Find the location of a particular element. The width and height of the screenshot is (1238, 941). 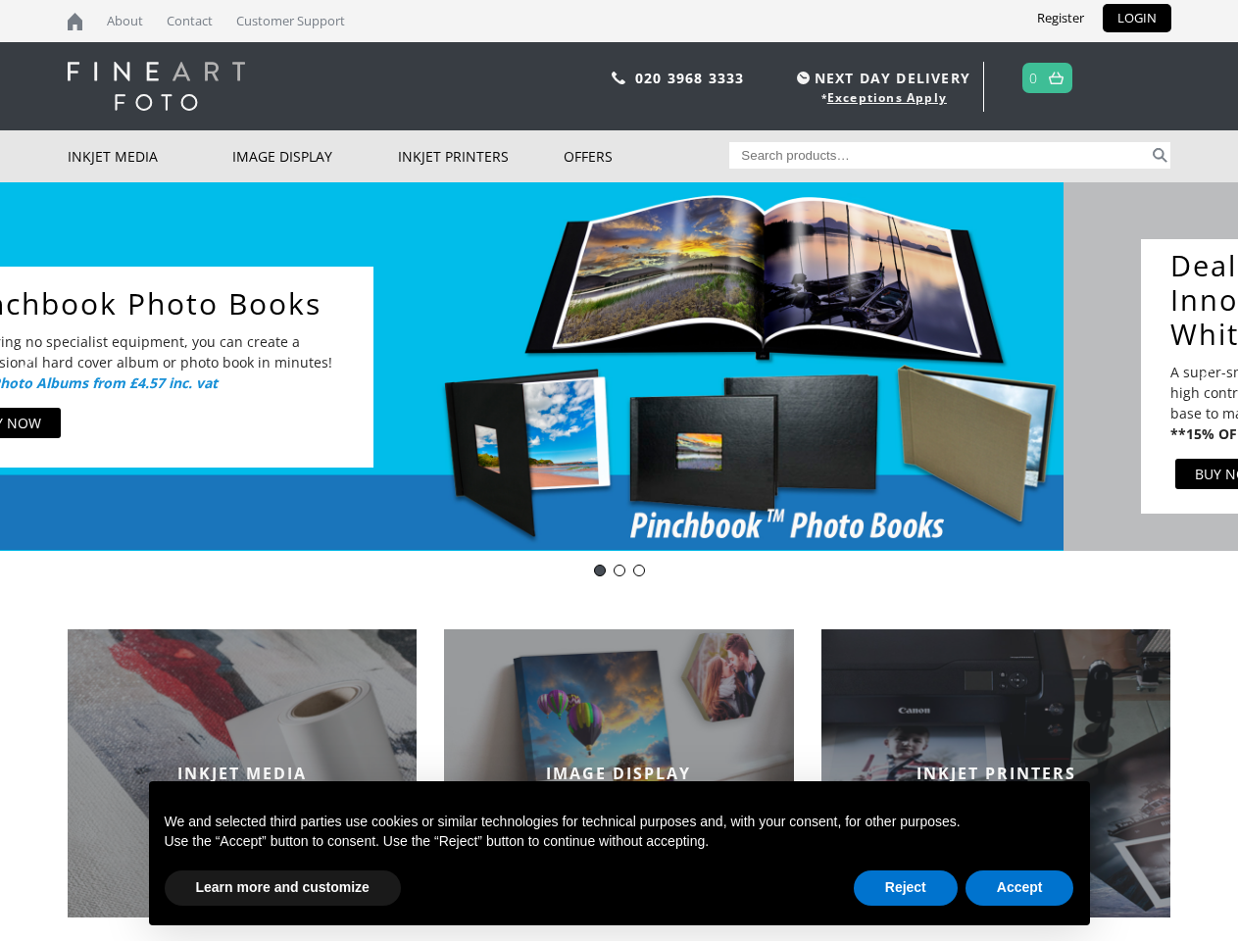

a: Image Display is located at coordinates (315, 156).